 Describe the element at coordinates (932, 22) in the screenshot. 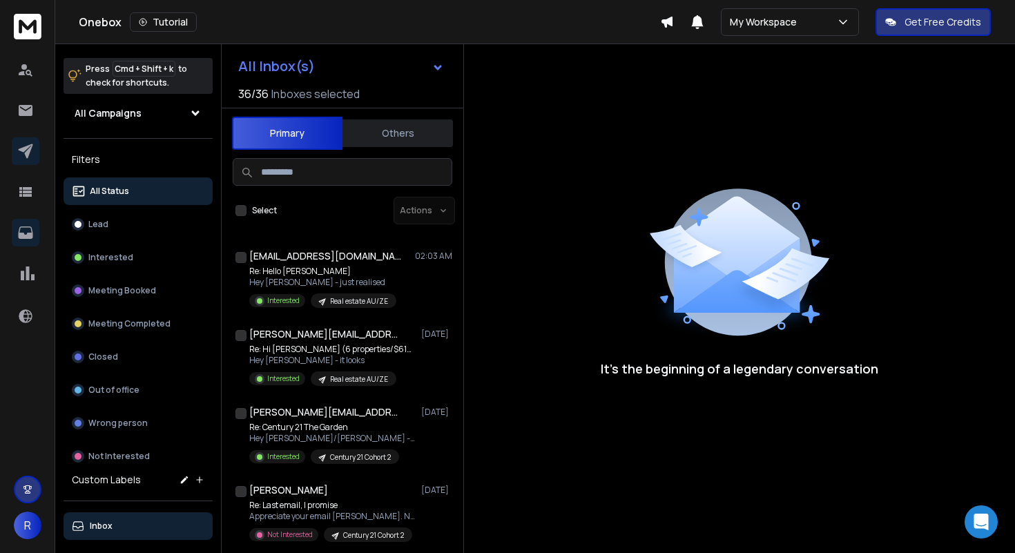

I see `button: Get Free Credits` at that location.